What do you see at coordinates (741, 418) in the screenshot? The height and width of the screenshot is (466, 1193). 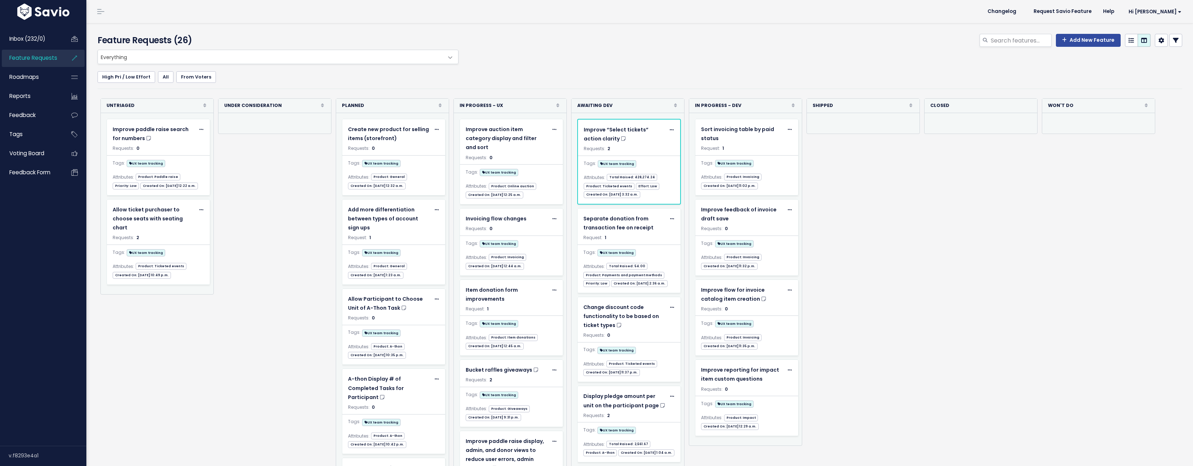 I see `span: Product: Impact` at bounding box center [741, 418].